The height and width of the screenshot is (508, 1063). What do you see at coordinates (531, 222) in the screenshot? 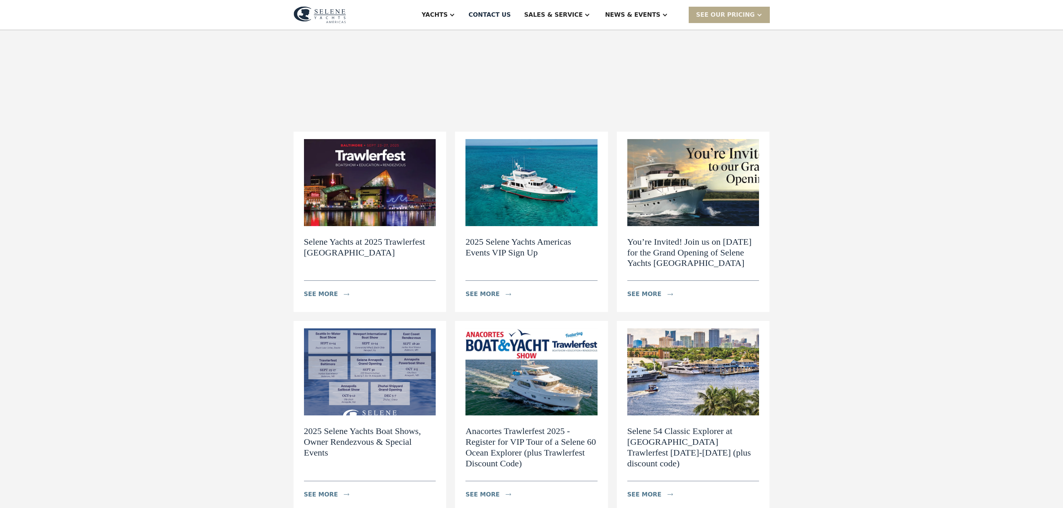
I see `a: 2025 Selene Yachts Americas Events VIP Sign Upsee moreicon` at bounding box center [531, 222].